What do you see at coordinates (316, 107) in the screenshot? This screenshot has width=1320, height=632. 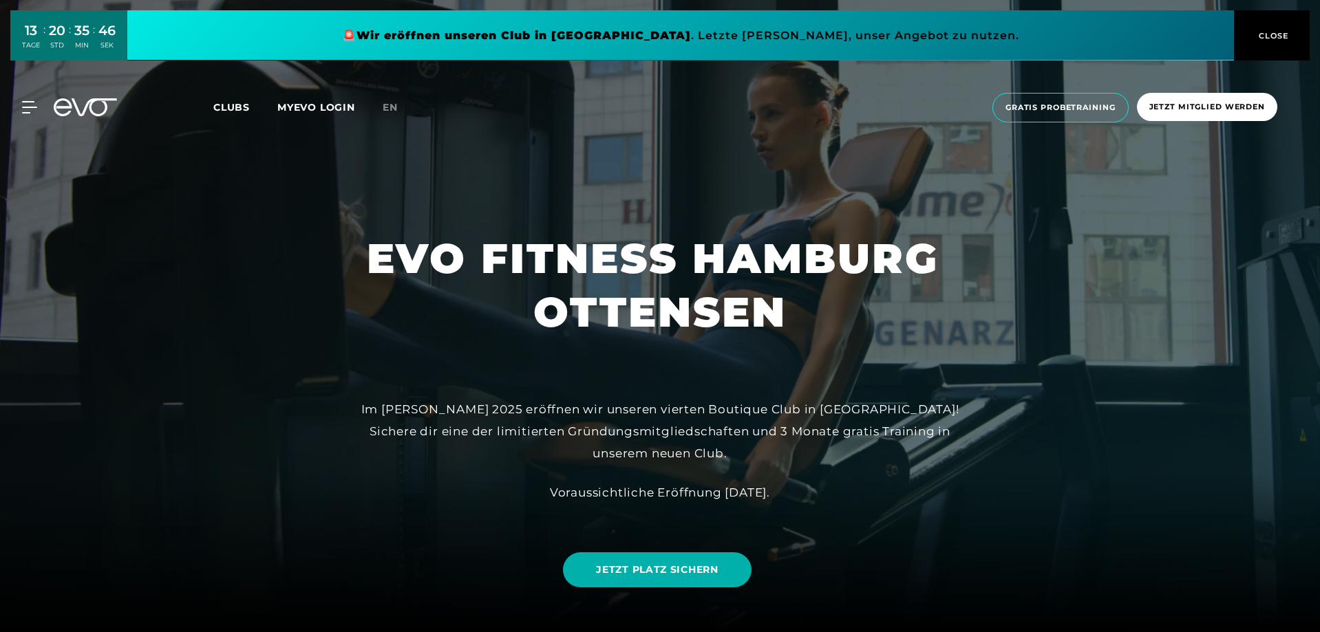 I see `a: MYEVO LOGIN` at bounding box center [316, 107].